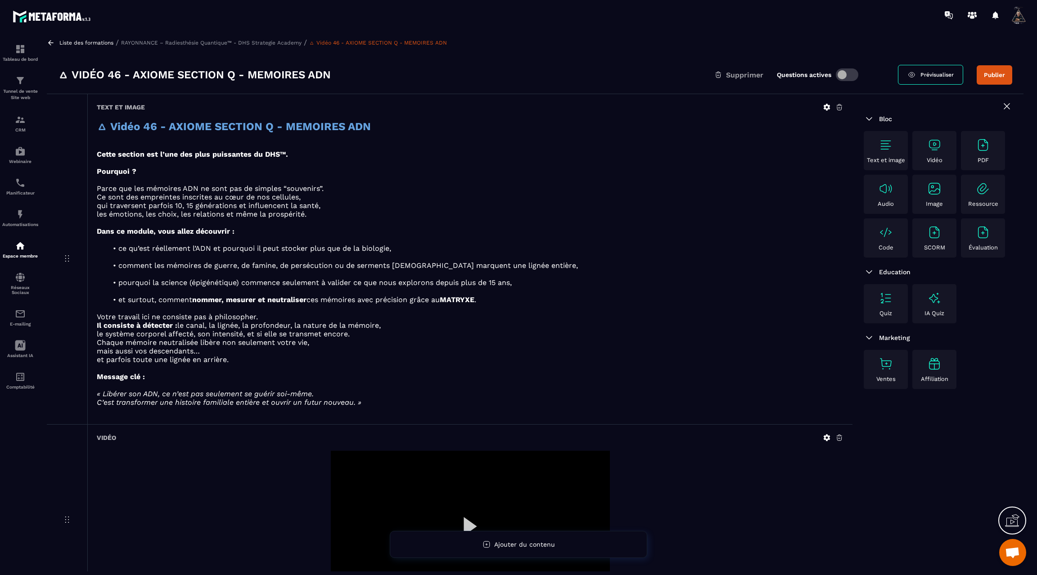 This screenshot has height=575, width=1037. I want to click on strong: Message clé :, so click(121, 376).